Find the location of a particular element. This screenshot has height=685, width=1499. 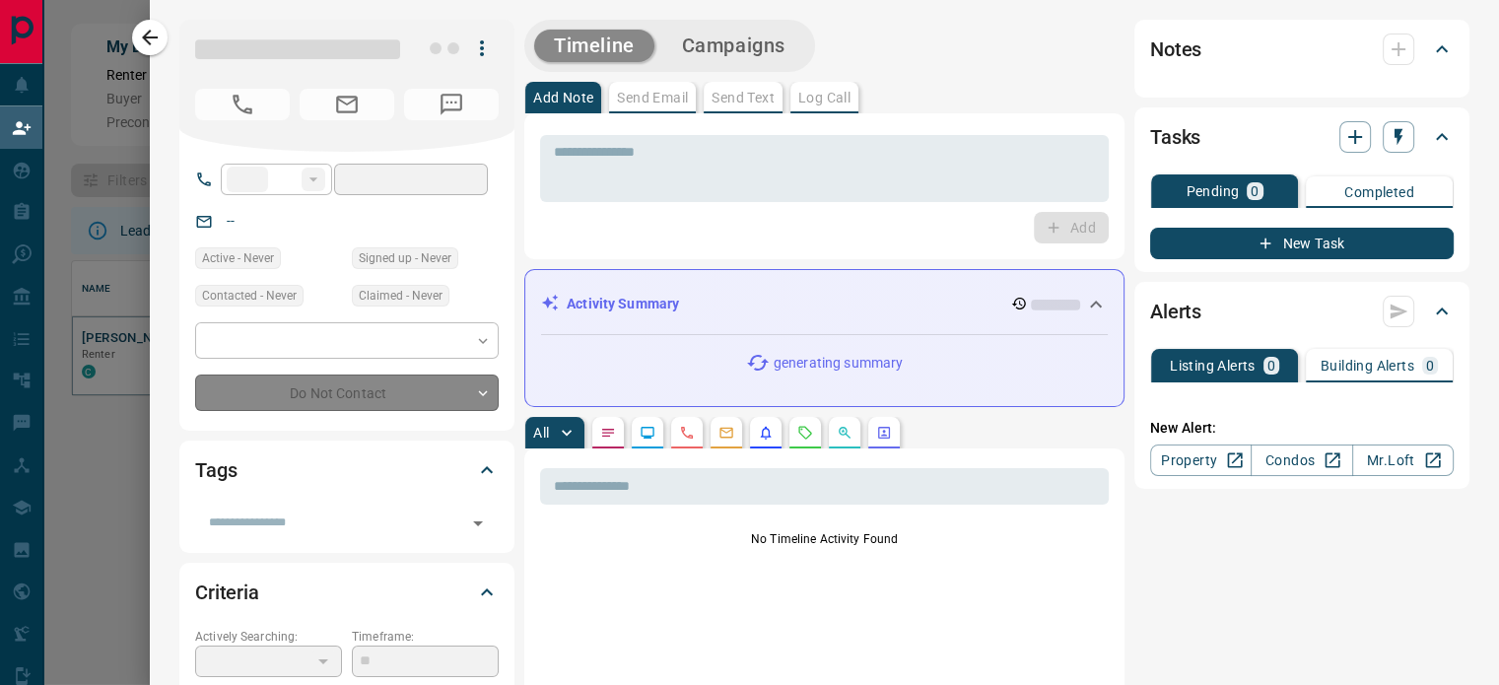

span: Claimed - Never is located at coordinates (400, 296).